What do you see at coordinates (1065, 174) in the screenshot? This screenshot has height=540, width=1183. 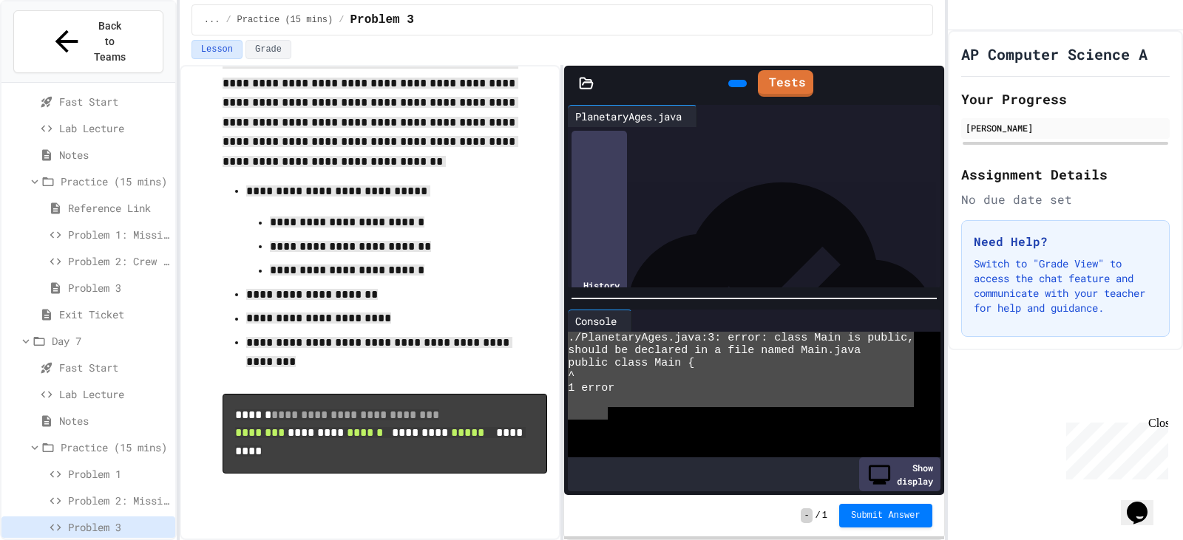 I see `h2: Assignment Details` at bounding box center [1065, 174].